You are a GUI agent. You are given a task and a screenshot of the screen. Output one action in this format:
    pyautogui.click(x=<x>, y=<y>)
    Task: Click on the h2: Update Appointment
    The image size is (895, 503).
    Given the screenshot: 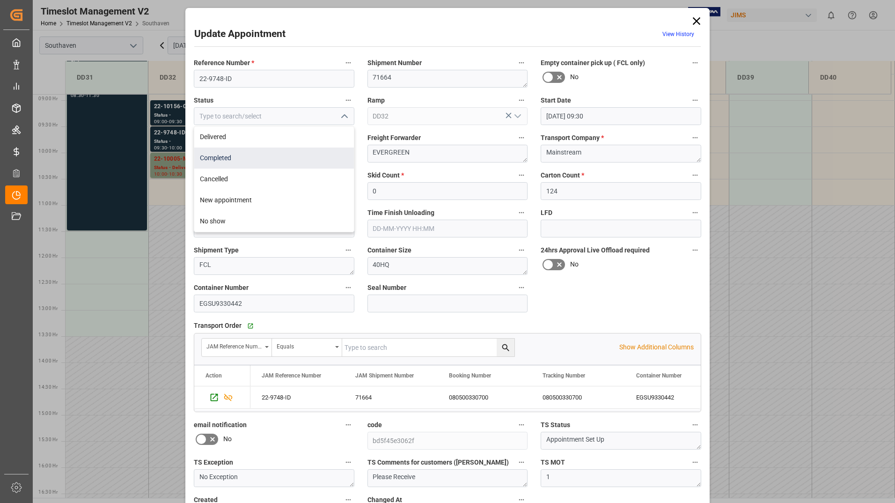 What is the action you would take?
    pyautogui.click(x=240, y=34)
    